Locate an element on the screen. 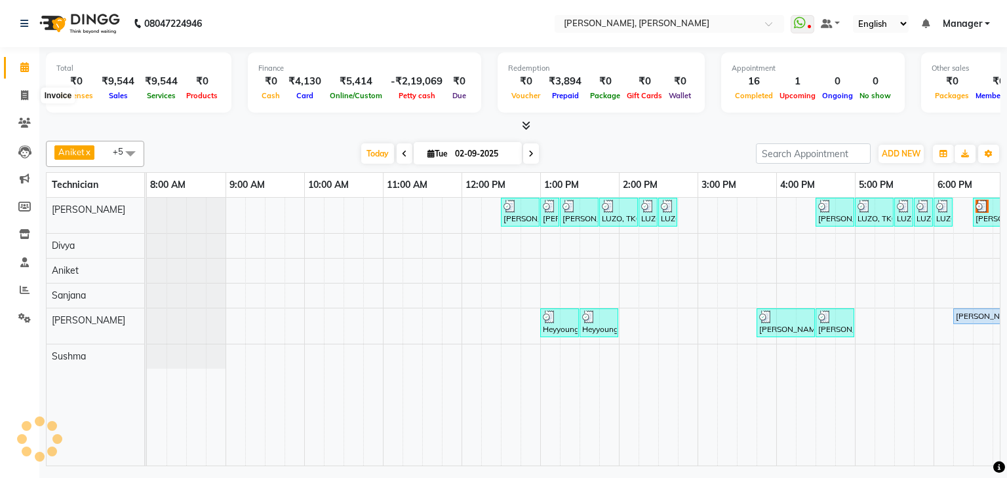  div: LUZO, TK04, 05:00 PM-05:30 PM, Nail Extension - Acrylic (Hand) is located at coordinates (874, 212).